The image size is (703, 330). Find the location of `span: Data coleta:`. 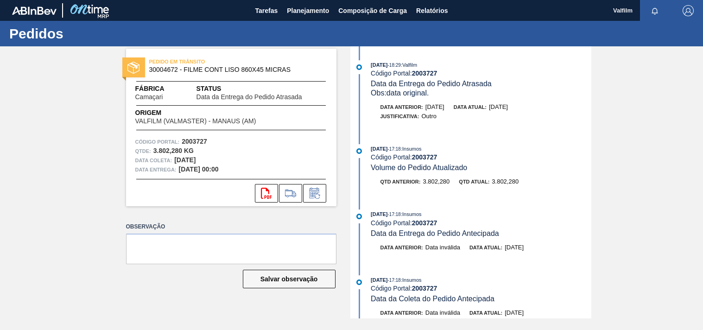

span: Data coleta: is located at coordinates (154, 160).